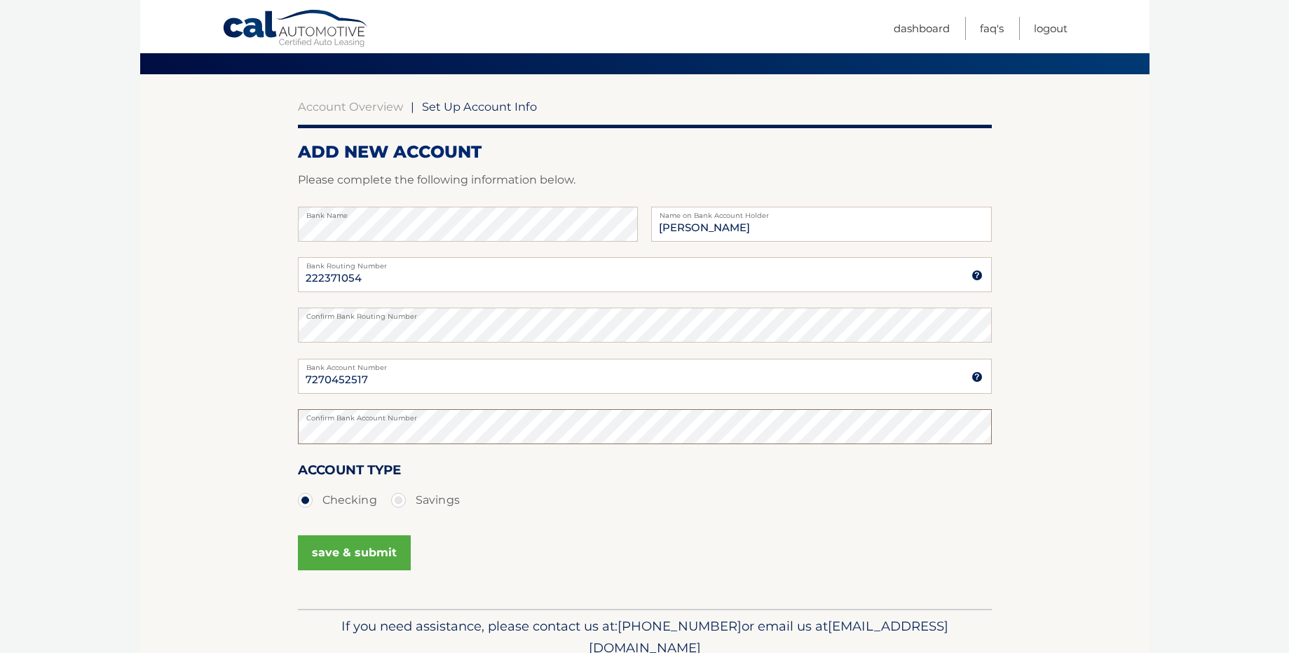  I want to click on h2: ADD NEW ACCOUNT, so click(645, 152).